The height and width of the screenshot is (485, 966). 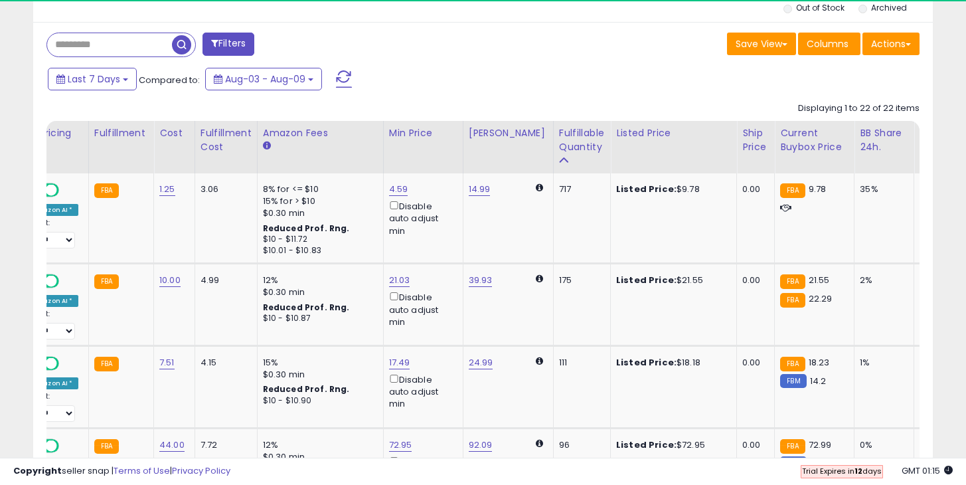 I want to click on button: Columns, so click(x=829, y=44).